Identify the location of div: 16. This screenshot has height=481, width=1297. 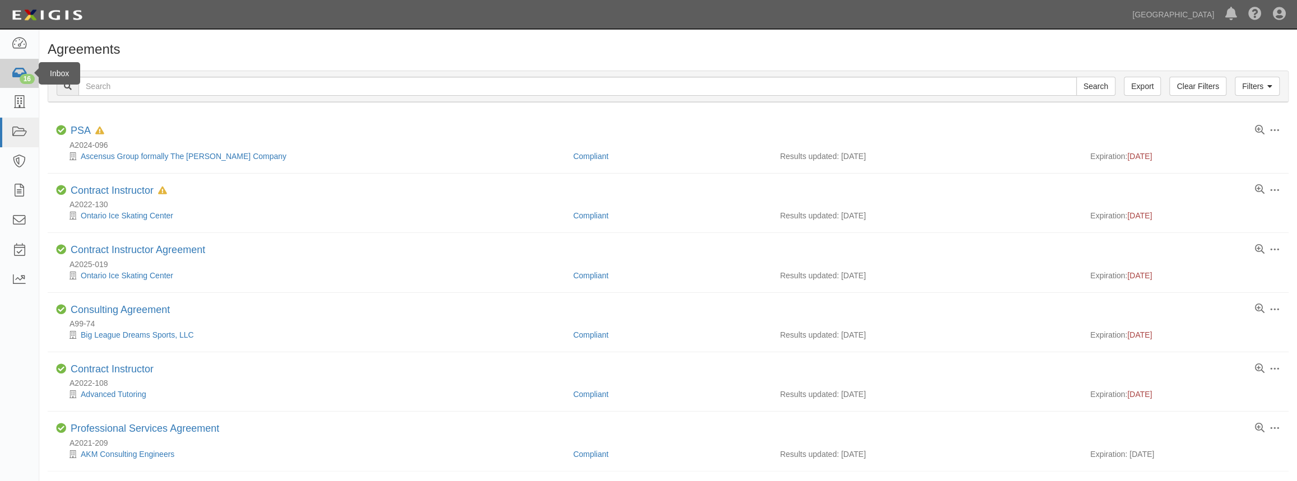
(27, 79).